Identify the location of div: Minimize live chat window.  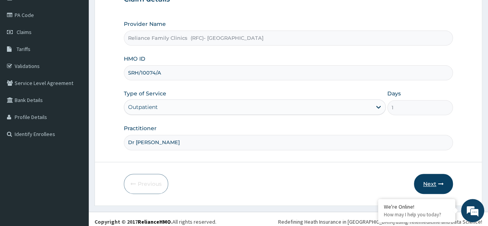
(136, 13).